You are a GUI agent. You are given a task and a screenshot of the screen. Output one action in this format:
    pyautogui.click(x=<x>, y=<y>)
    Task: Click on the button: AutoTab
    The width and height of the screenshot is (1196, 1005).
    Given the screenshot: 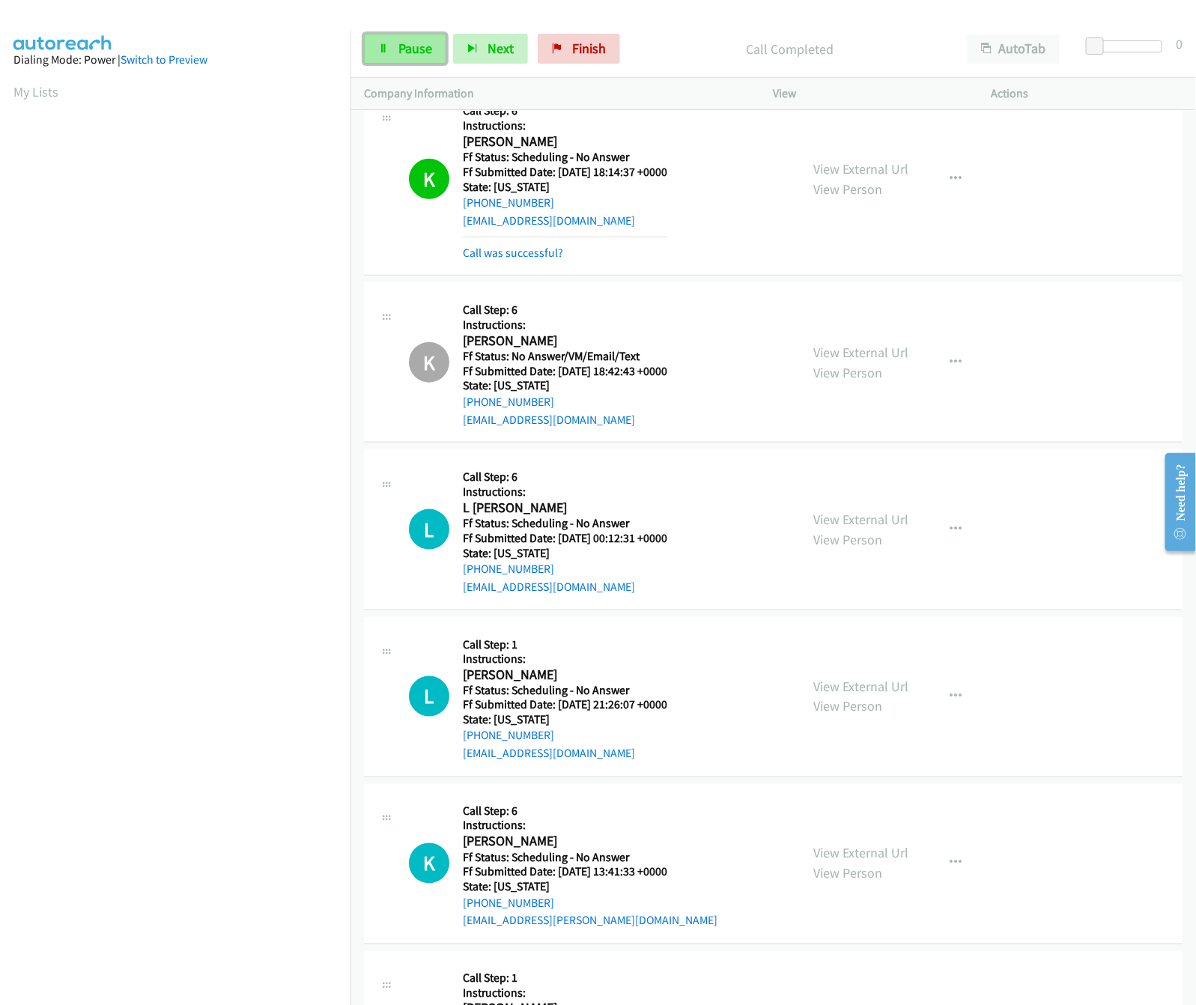 What is the action you would take?
    pyautogui.click(x=1014, y=49)
    